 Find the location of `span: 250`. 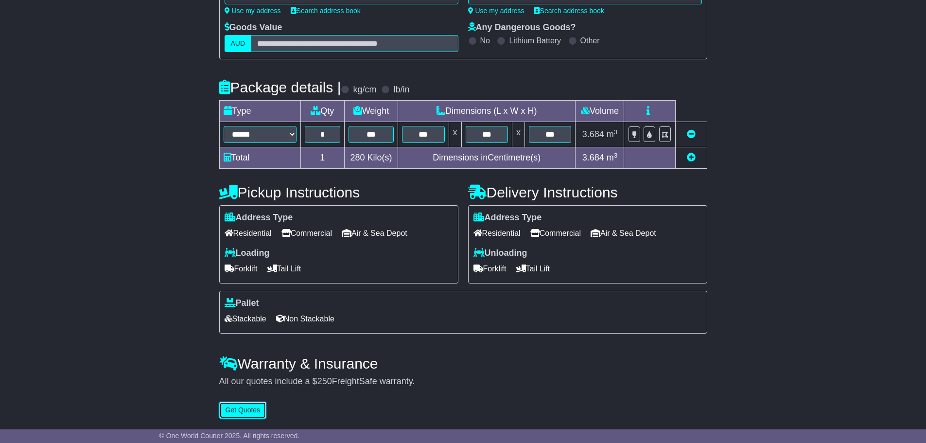

span: 250 is located at coordinates (325, 381).